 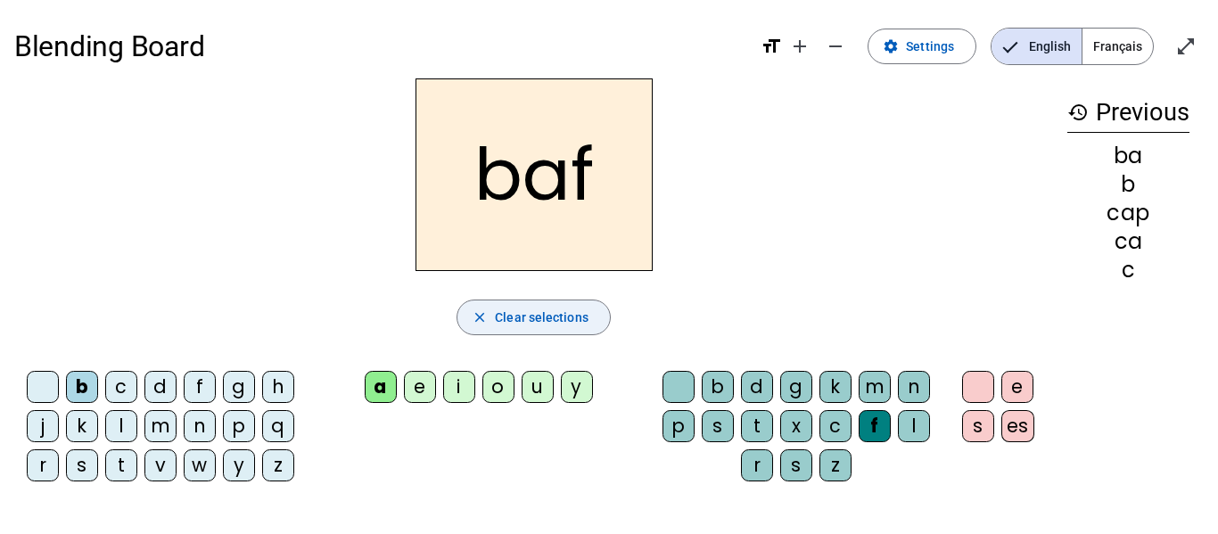 I want to click on div: h, so click(x=278, y=387).